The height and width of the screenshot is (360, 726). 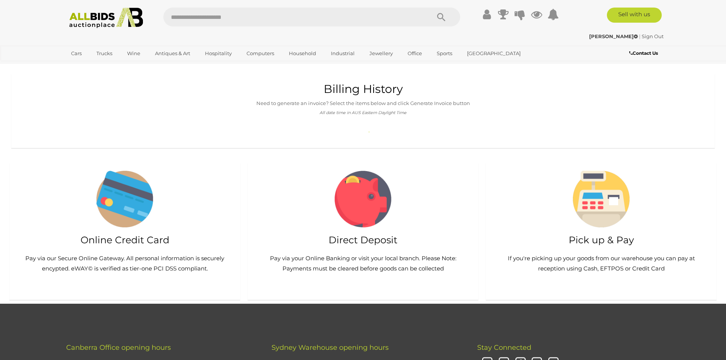 I want to click on a: Industrial, so click(x=343, y=53).